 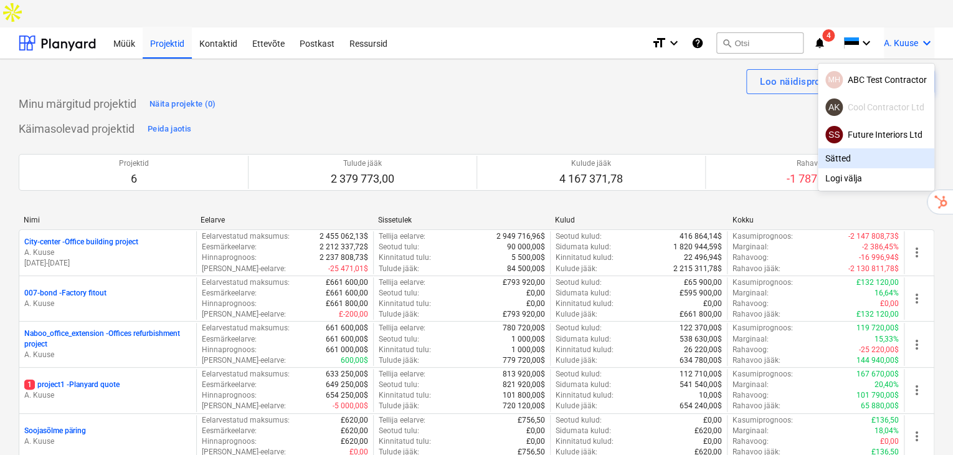 What do you see at coordinates (834, 134) in the screenshot?
I see `div: Simon Stars` at bounding box center [834, 134].